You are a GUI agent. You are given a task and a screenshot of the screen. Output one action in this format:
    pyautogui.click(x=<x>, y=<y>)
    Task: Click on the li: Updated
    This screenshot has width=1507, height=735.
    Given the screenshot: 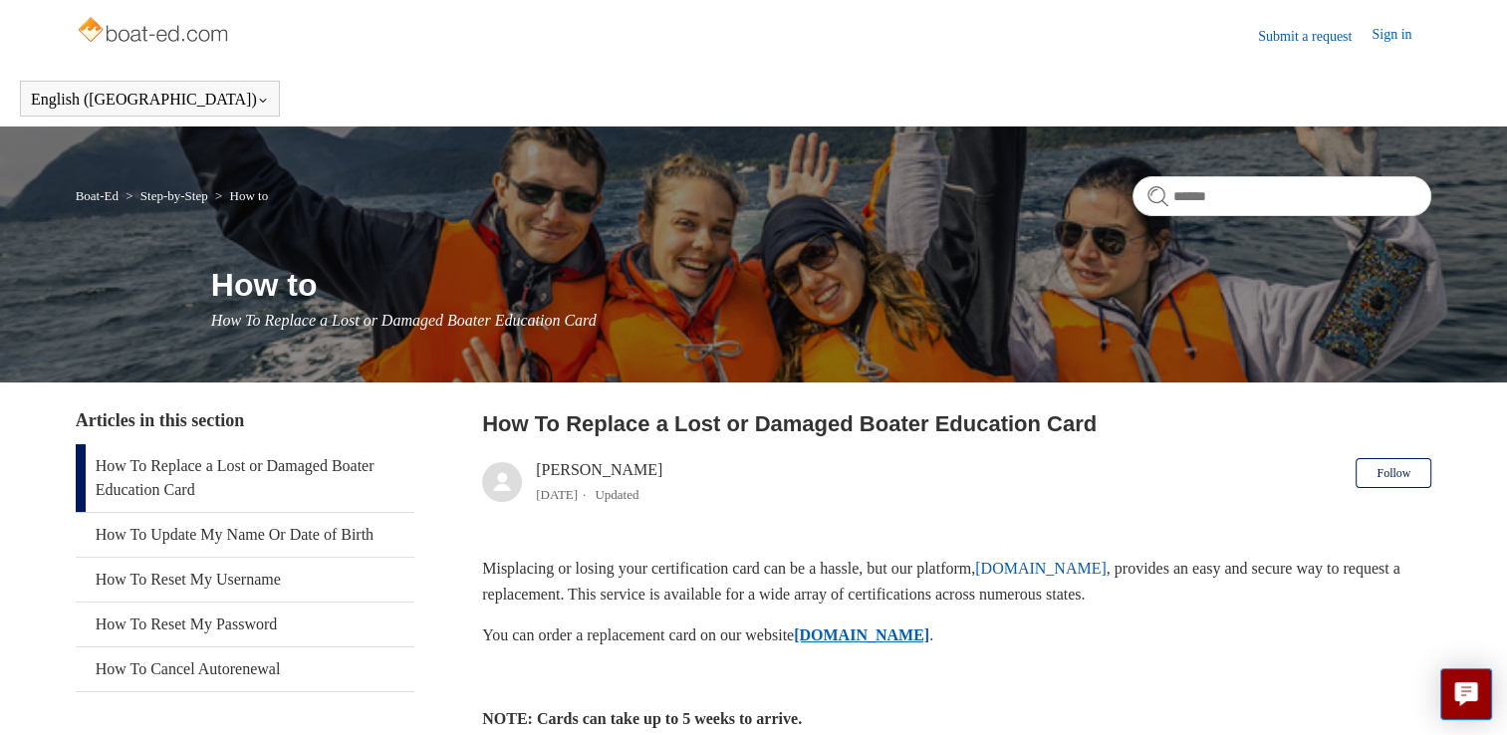 What is the action you would take?
    pyautogui.click(x=617, y=494)
    